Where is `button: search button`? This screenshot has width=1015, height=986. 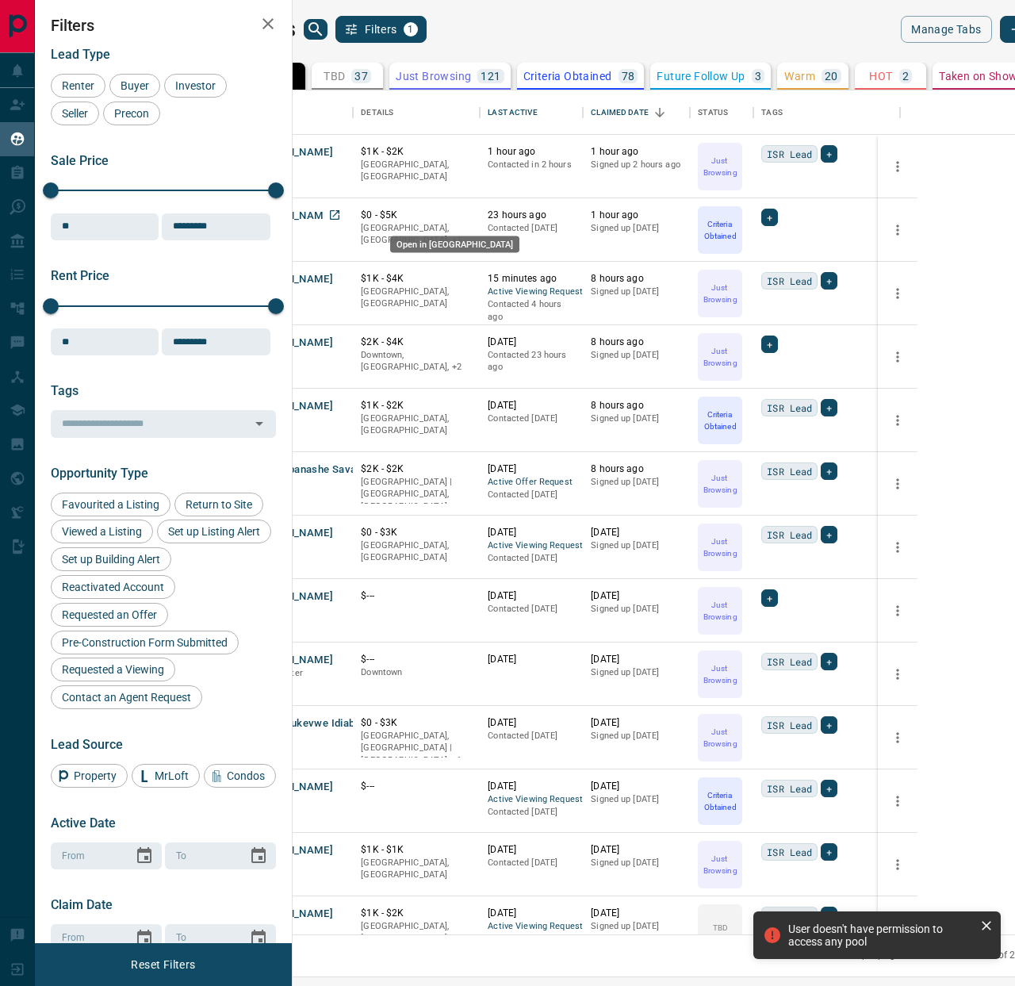 button: search button is located at coordinates (316, 29).